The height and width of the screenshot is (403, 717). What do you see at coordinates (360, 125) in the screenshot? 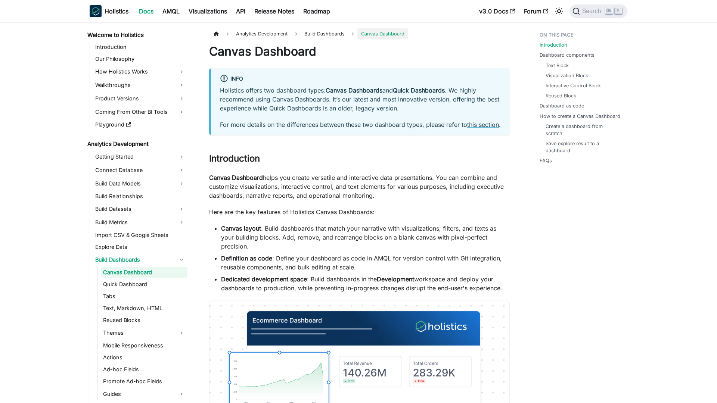
I see `p: For more details on the differences between these two dashboard types, please refer to .` at bounding box center [360, 125].